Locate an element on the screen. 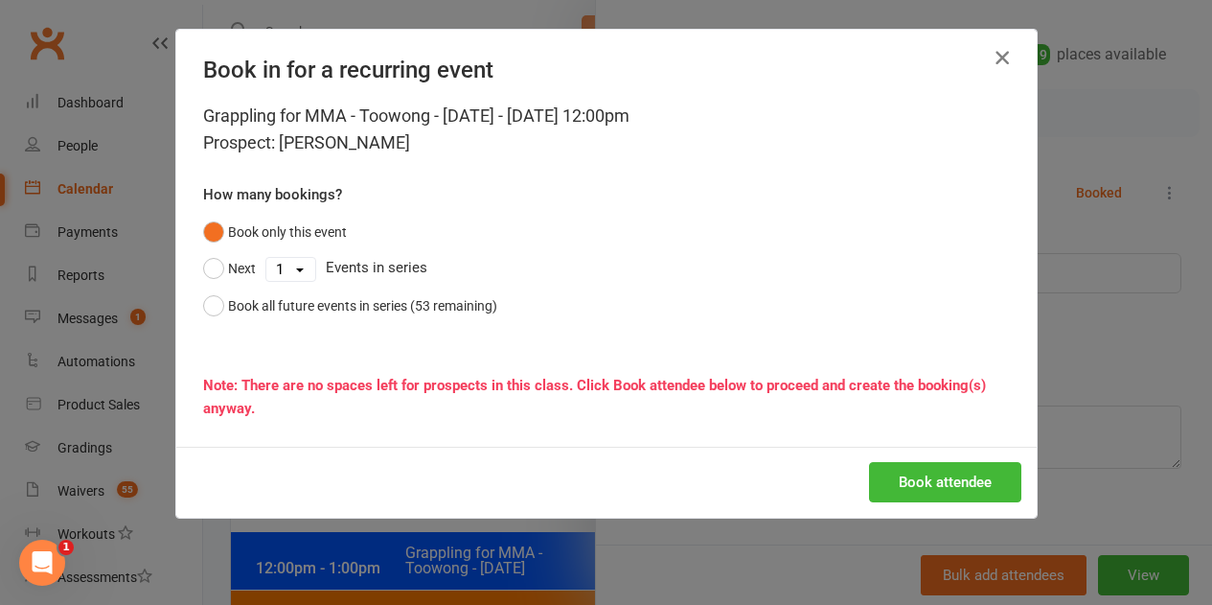 Image resolution: width=1212 pixels, height=605 pixels. label: How many bookings? is located at coordinates (272, 194).